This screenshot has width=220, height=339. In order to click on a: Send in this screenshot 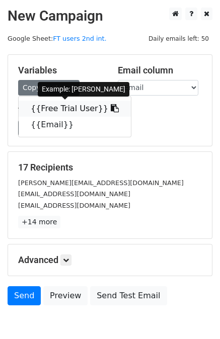, I will do `click(24, 296)`.